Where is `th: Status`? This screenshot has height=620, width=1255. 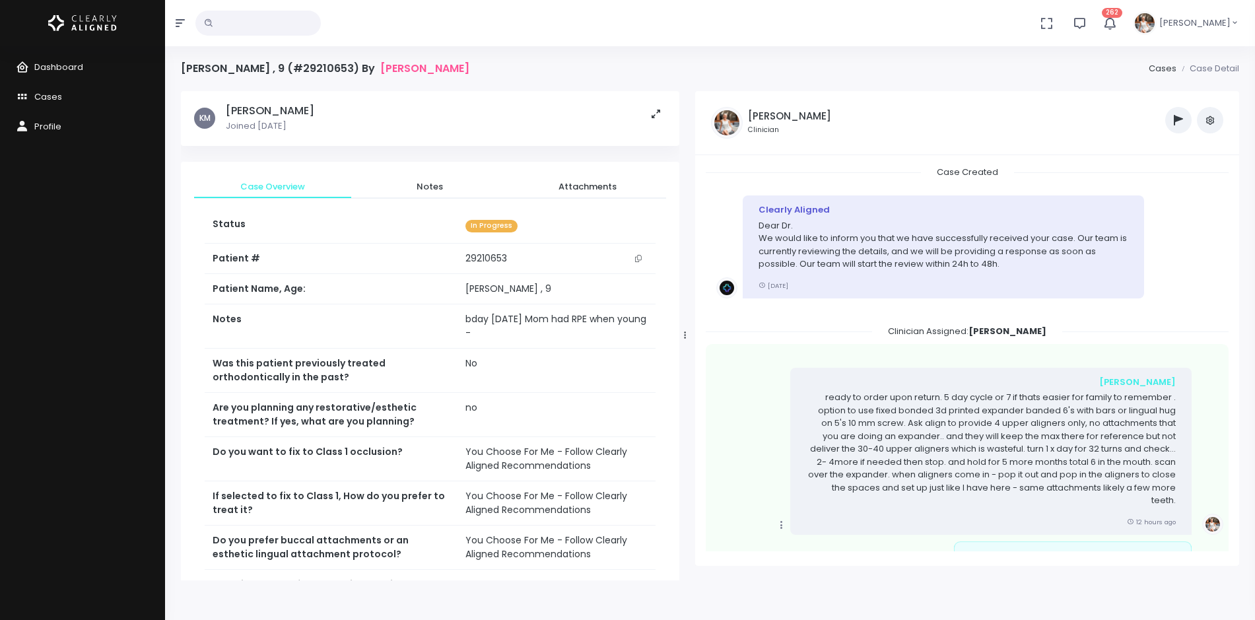 th: Status is located at coordinates (331, 226).